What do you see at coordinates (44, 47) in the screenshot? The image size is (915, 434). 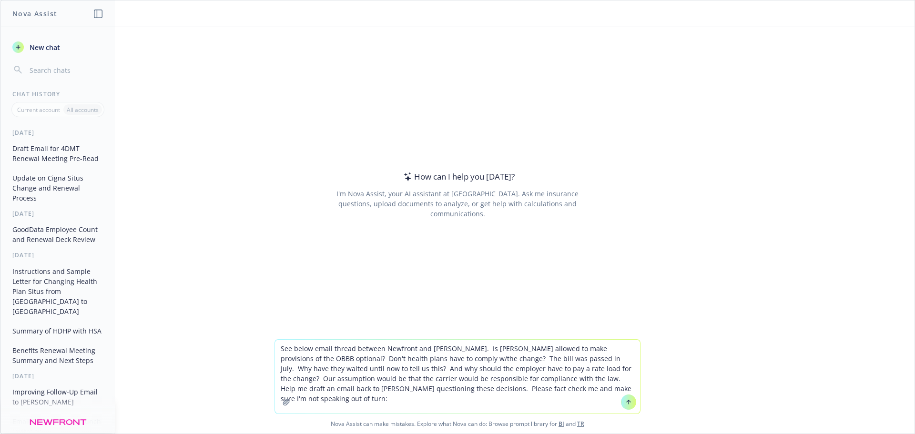 I see `span: New chat` at bounding box center [44, 47].